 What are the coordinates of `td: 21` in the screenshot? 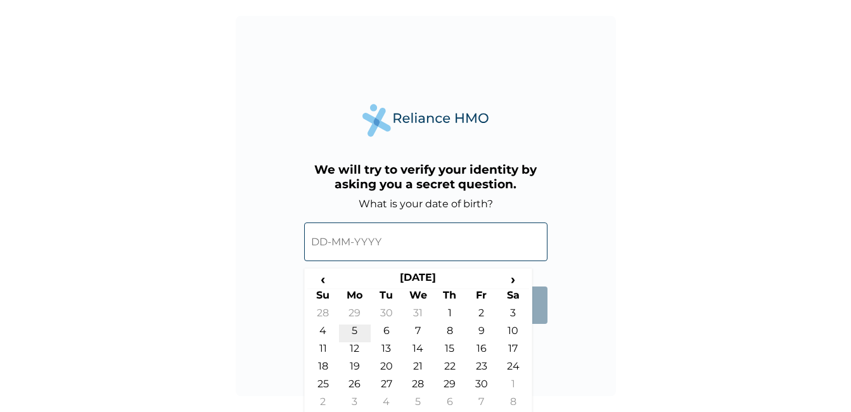 It's located at (418, 369).